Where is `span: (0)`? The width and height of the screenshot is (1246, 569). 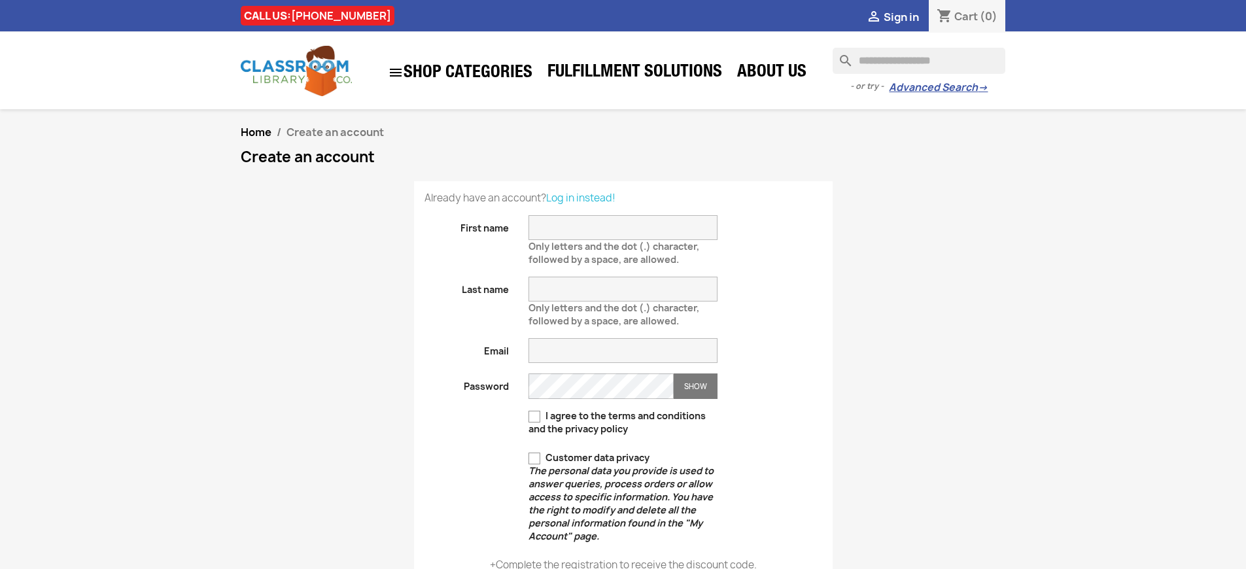 span: (0) is located at coordinates (988, 16).